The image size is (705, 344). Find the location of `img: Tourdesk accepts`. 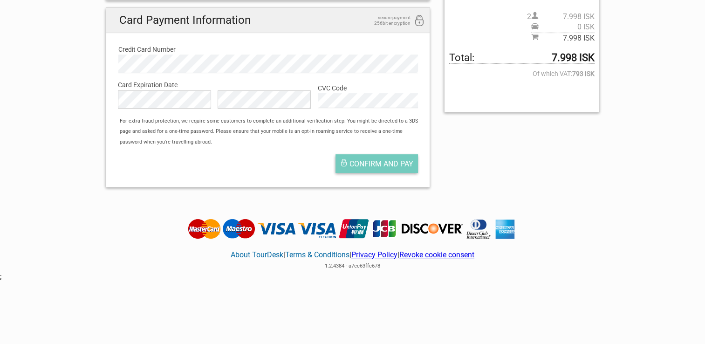

img: Tourdesk accepts is located at coordinates (352, 229).